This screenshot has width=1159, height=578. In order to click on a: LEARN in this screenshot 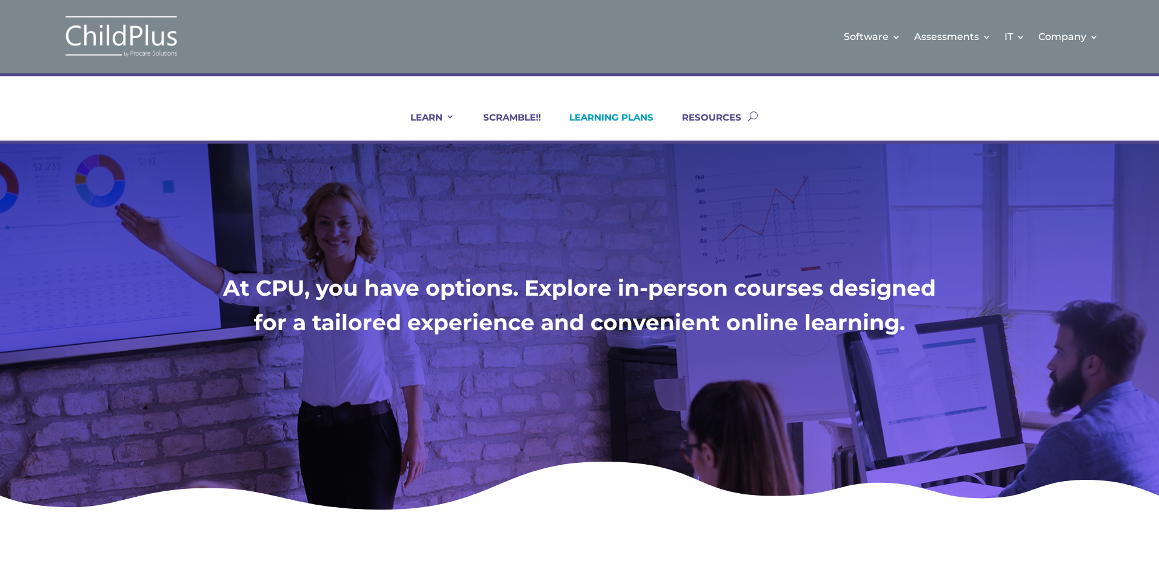, I will do `click(425, 126)`.